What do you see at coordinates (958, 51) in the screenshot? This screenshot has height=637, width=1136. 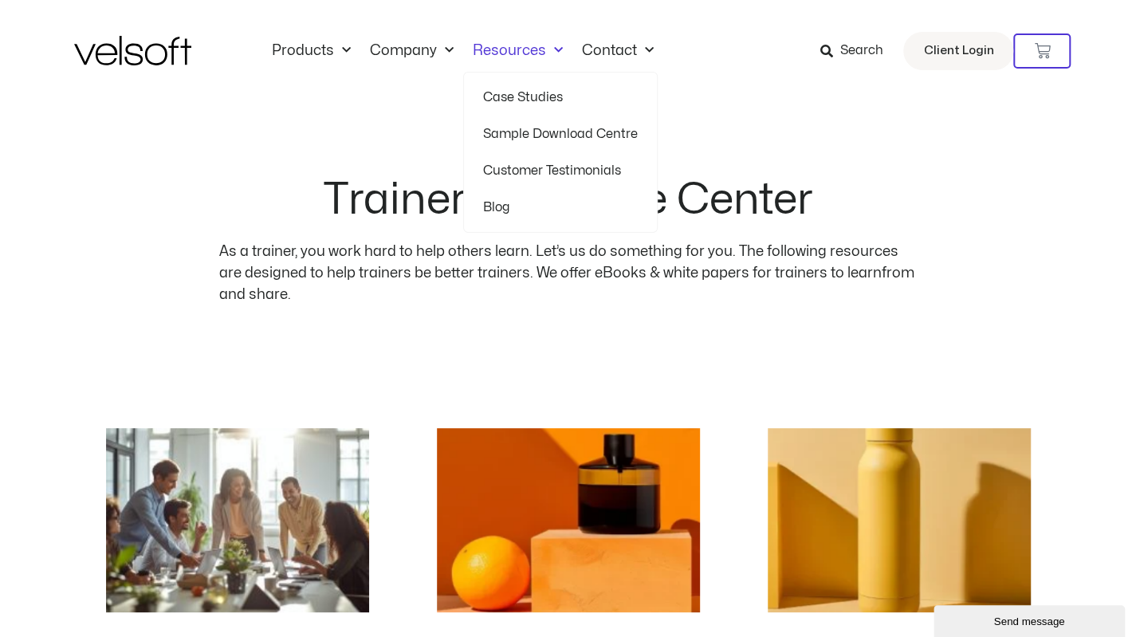 I see `span: Client Login` at bounding box center [958, 51].